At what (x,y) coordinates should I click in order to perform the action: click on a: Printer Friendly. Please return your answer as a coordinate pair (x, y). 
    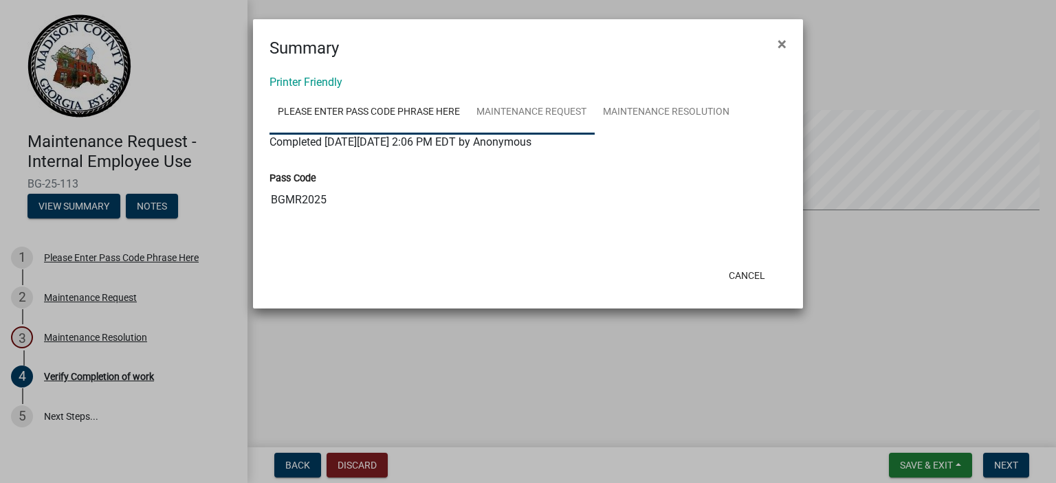
    Looking at the image, I should click on (306, 82).